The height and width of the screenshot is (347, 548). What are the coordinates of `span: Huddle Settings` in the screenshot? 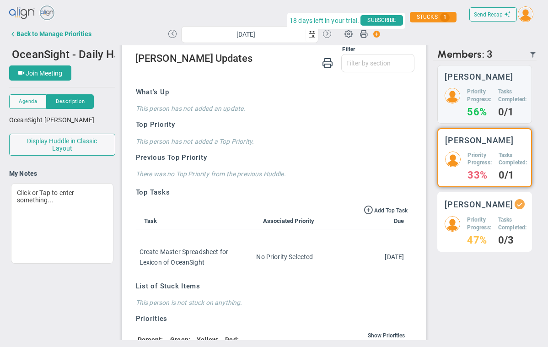 It's located at (349, 33).